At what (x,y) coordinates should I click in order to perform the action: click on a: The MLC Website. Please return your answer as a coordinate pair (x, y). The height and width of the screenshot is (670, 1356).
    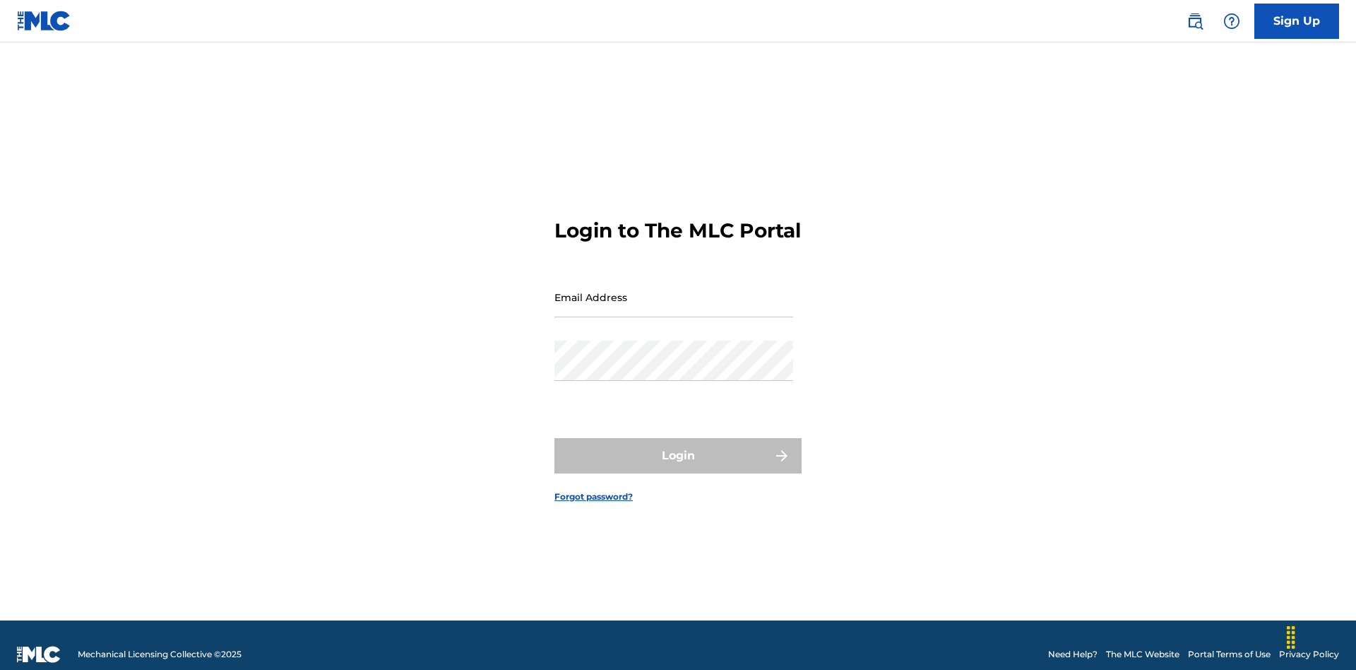
    Looking at the image, I should click on (1143, 654).